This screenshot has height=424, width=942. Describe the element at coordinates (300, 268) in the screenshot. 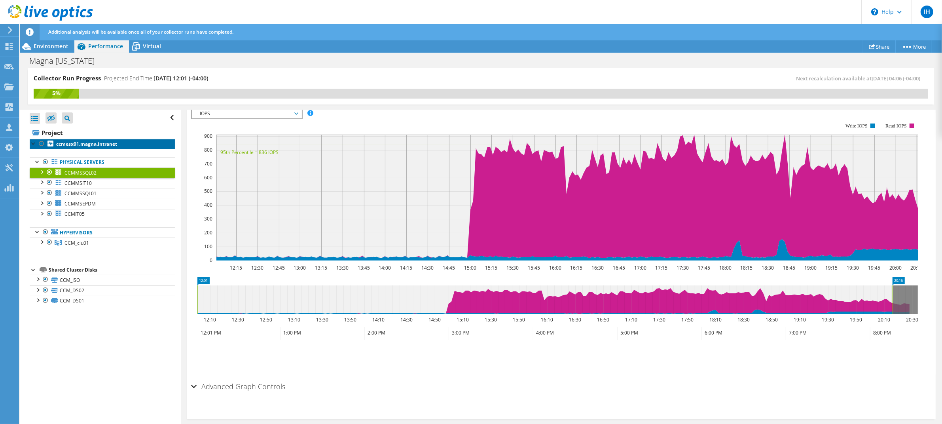

I see `text: 13:00` at that location.